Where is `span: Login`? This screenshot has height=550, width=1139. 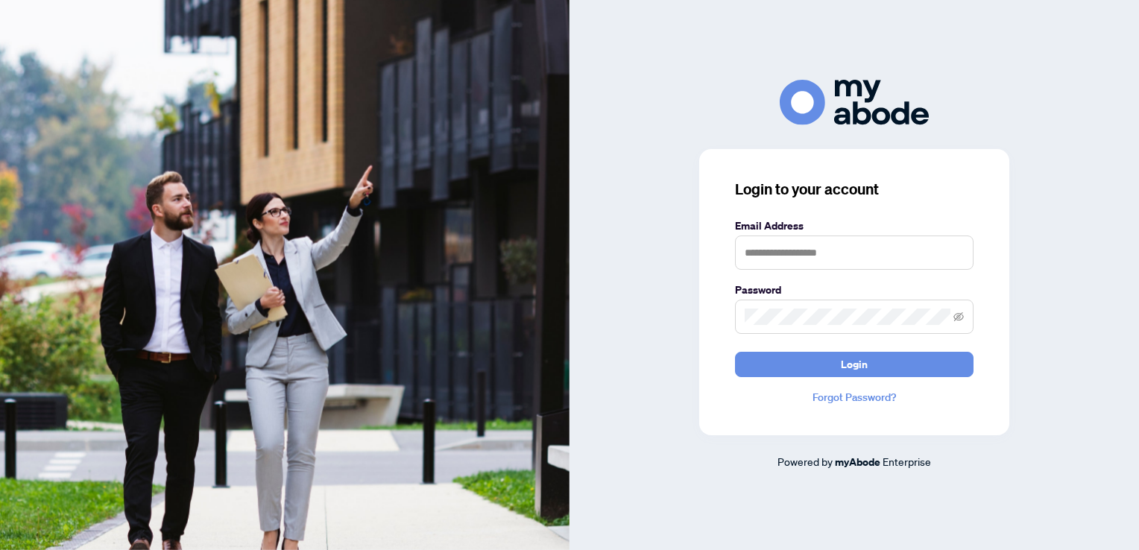 span: Login is located at coordinates (854, 364).